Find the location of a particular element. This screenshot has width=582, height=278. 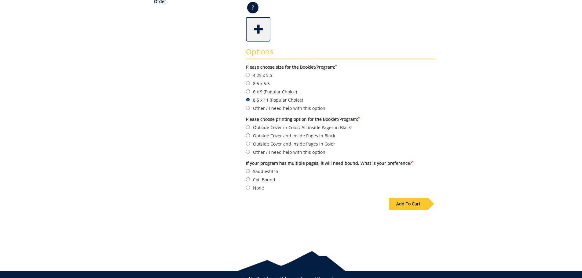

label: Outside Cover and inside Pages in Black is located at coordinates (341, 136).